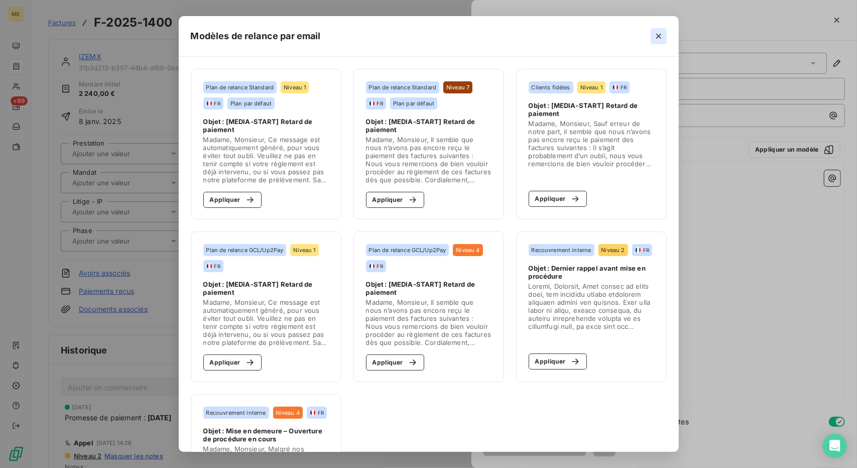 This screenshot has height=468, width=857. I want to click on span: Madame, Monsieur, Sauf erreur de notre part, il semble que nous n’avons pas encore reçu le paieme..., so click(591, 144).